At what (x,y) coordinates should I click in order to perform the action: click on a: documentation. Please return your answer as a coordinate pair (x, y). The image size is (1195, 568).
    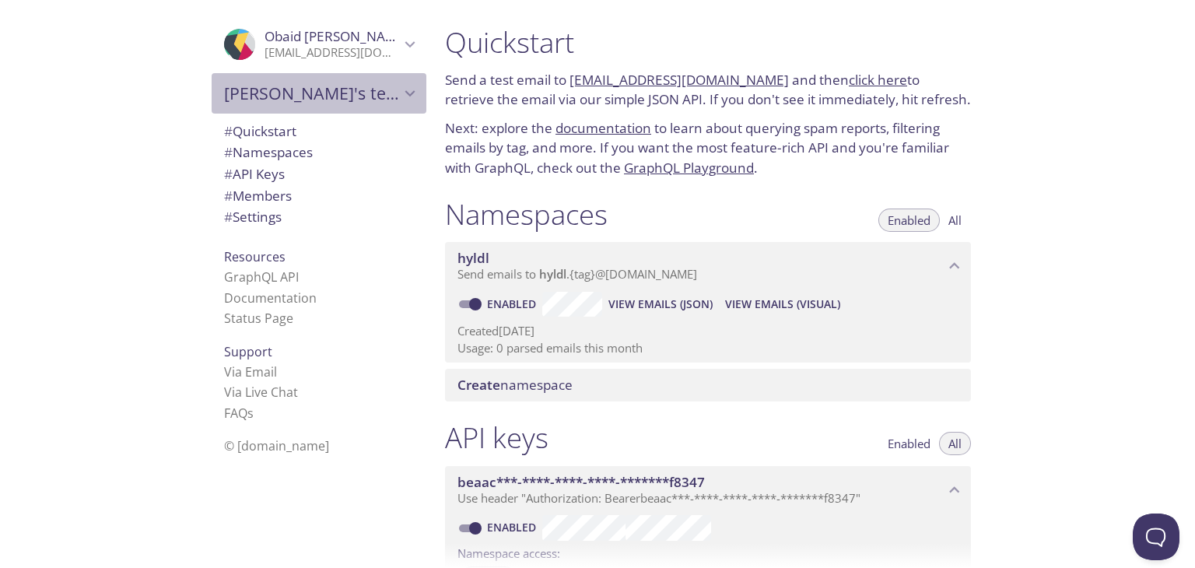
    Looking at the image, I should click on (603, 128).